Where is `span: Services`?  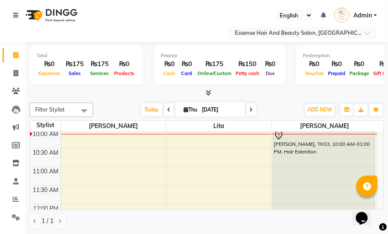
span: Services is located at coordinates (100, 73).